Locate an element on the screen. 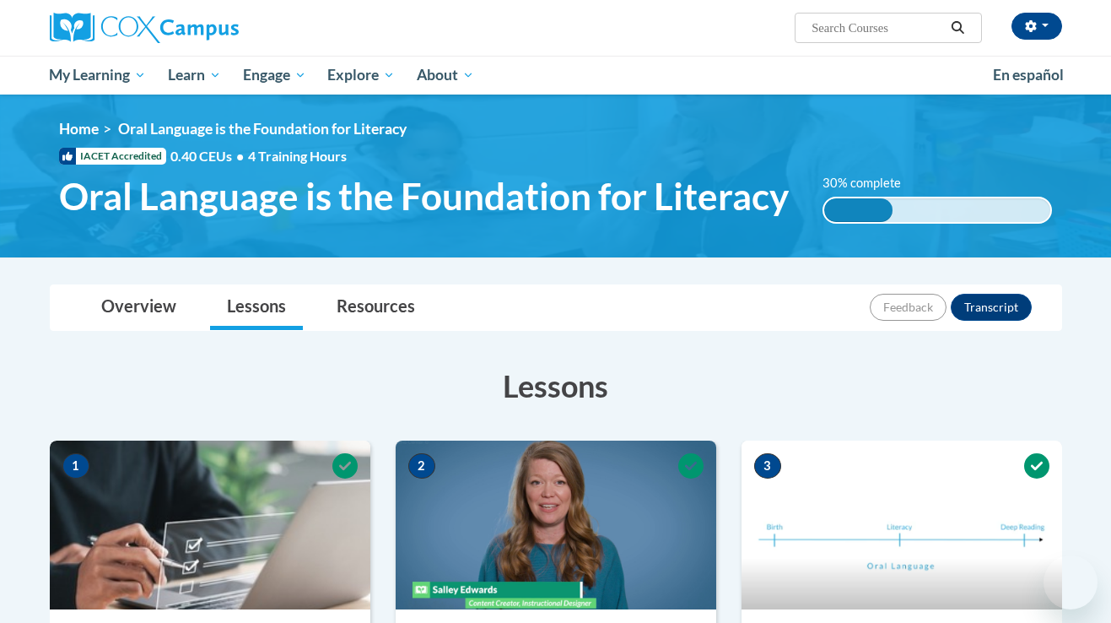  img: Cox Campus is located at coordinates (144, 28).